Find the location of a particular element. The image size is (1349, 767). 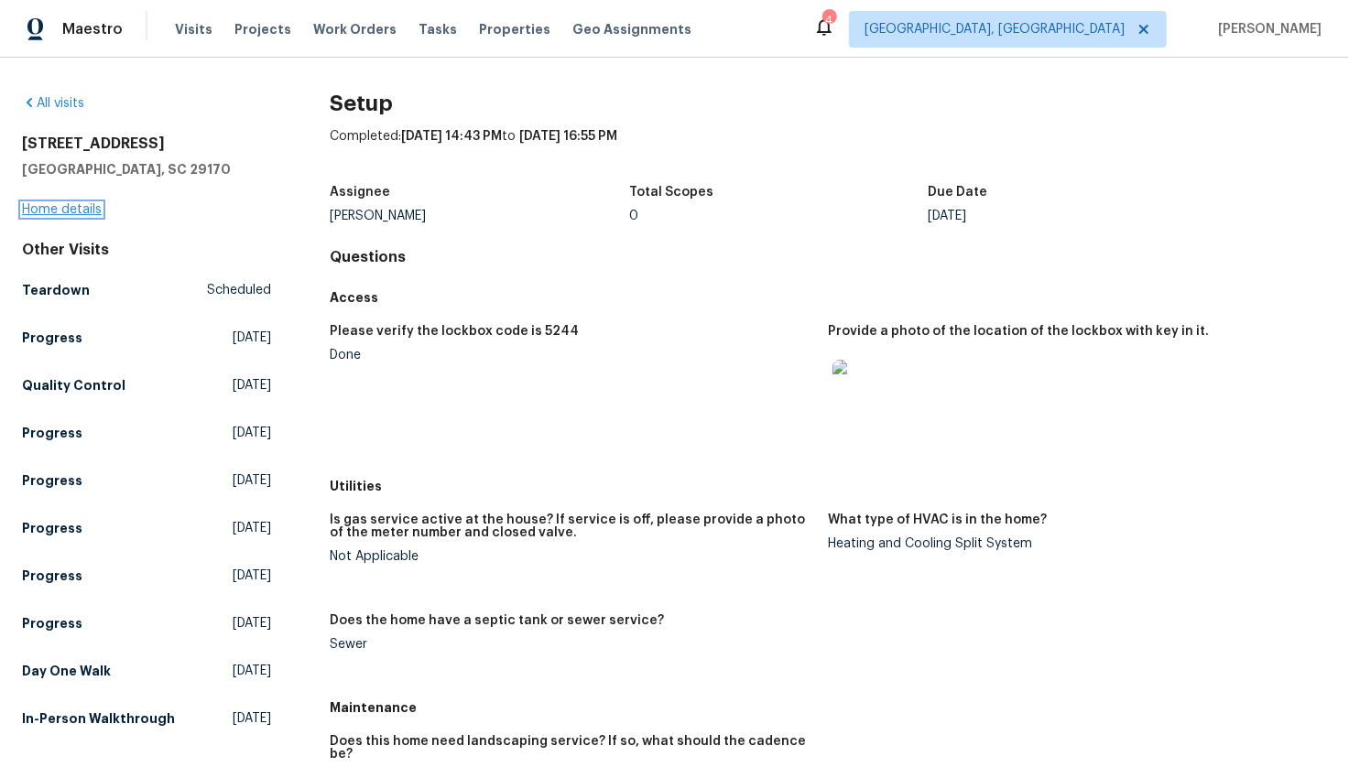

span: Projects is located at coordinates (263, 29).